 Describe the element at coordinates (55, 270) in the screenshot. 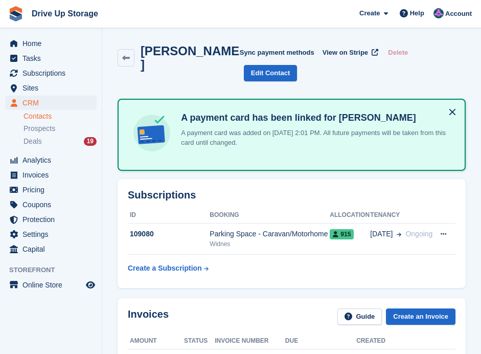

I see `span: Storefront` at that location.